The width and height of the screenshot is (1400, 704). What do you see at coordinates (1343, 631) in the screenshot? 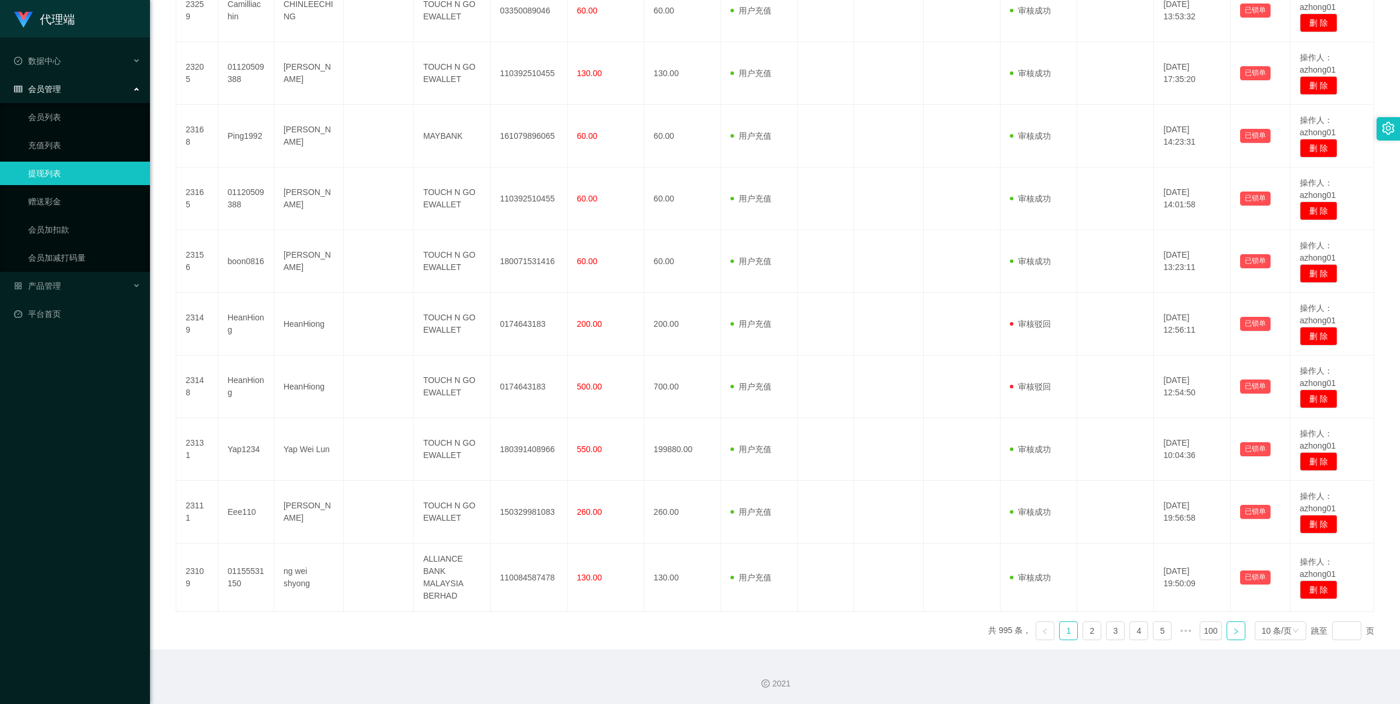
I see `div: 跳至 页` at bounding box center [1343, 631].